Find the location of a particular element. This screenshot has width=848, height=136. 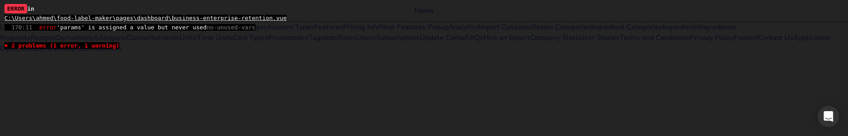

span: 'params' is assigned a value but never used is located at coordinates (130, 27).